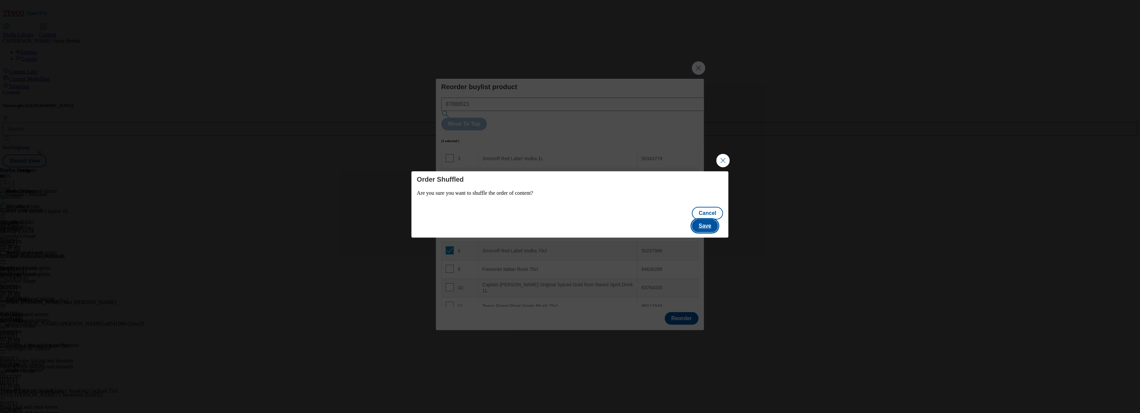 The height and width of the screenshot is (413, 1140). What do you see at coordinates (570, 204) in the screenshot?
I see `div: Modal` at bounding box center [570, 204].